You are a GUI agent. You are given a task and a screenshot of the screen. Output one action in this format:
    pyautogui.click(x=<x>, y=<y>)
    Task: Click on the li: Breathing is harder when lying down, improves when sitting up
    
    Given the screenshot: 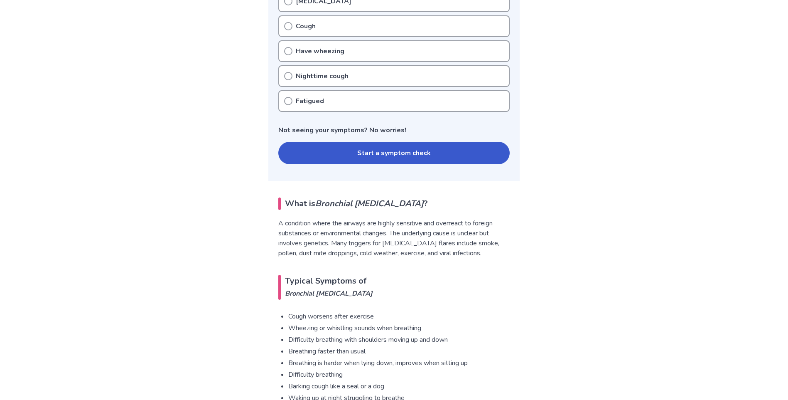 What is the action you would take?
    pyautogui.click(x=399, y=363)
    